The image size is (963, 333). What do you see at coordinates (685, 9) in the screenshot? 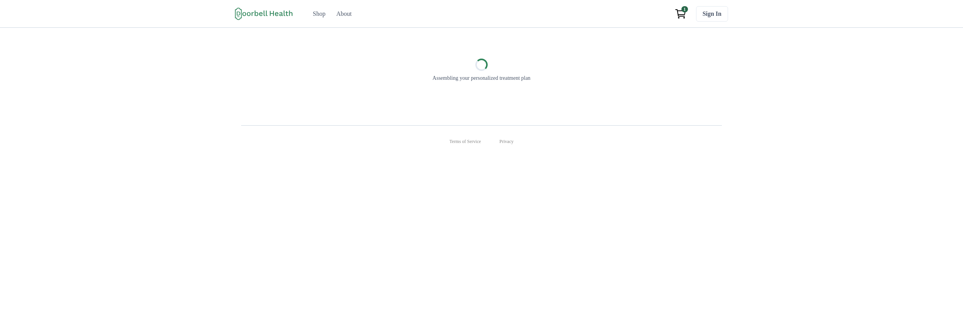
I see `span: 1` at bounding box center [685, 9].